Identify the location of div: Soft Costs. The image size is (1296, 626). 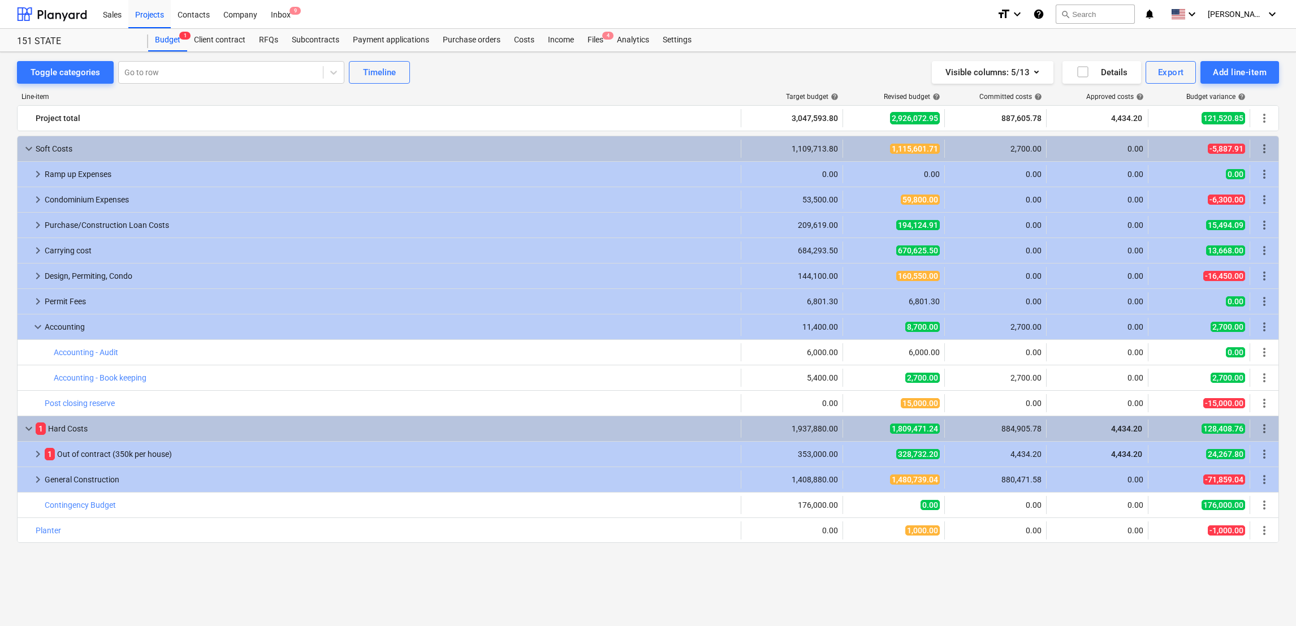
(386, 149).